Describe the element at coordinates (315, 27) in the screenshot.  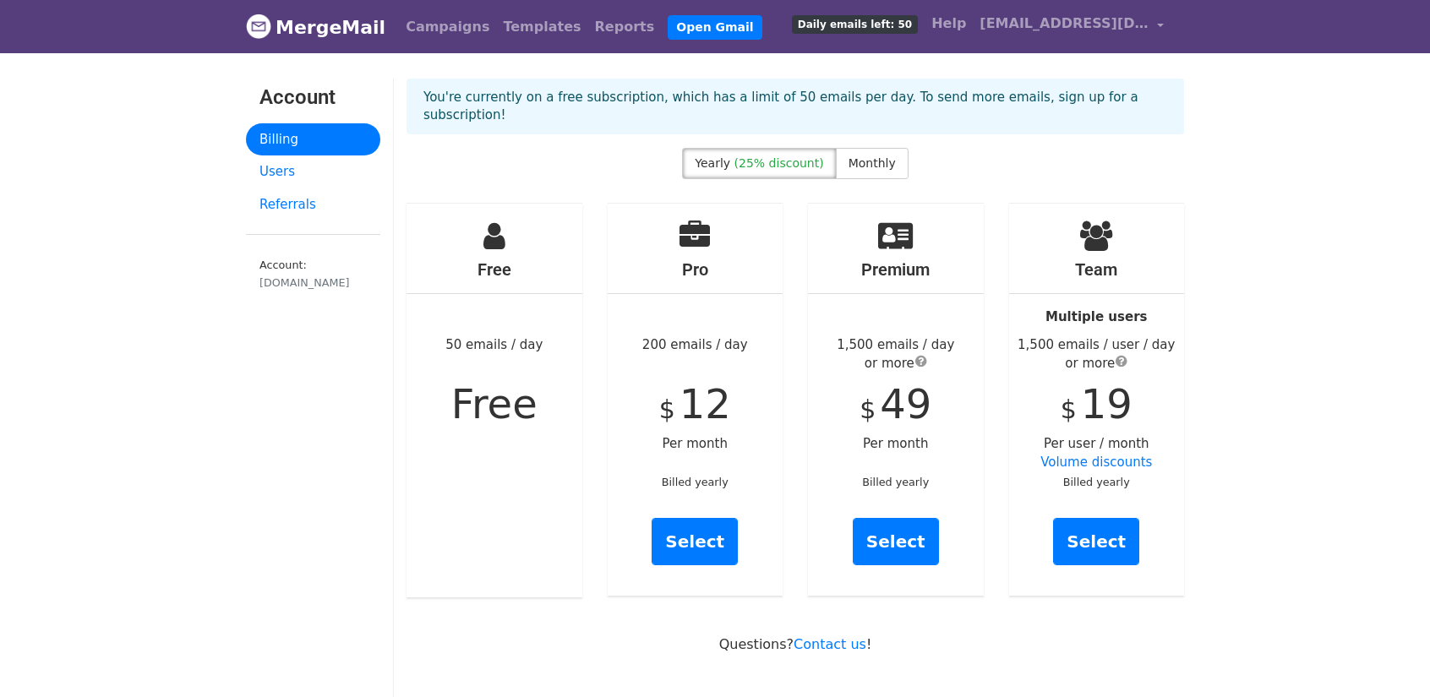
I see `a: MergeMail` at that location.